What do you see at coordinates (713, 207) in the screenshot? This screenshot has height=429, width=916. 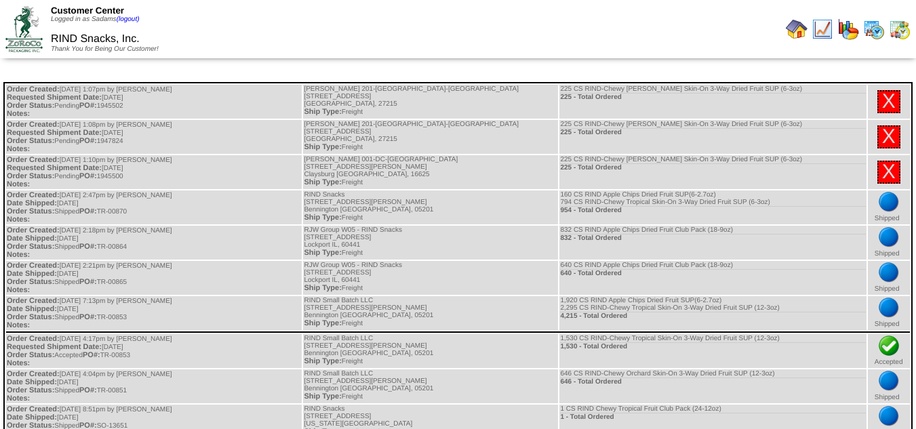 I see `td: 160 CS RIND Apple Chips Dried Fruit SUP(6-2.7oz) 794 CS RIND-Chewy Tropical Skin-On 3-Way Dried F...` at bounding box center [713, 207].